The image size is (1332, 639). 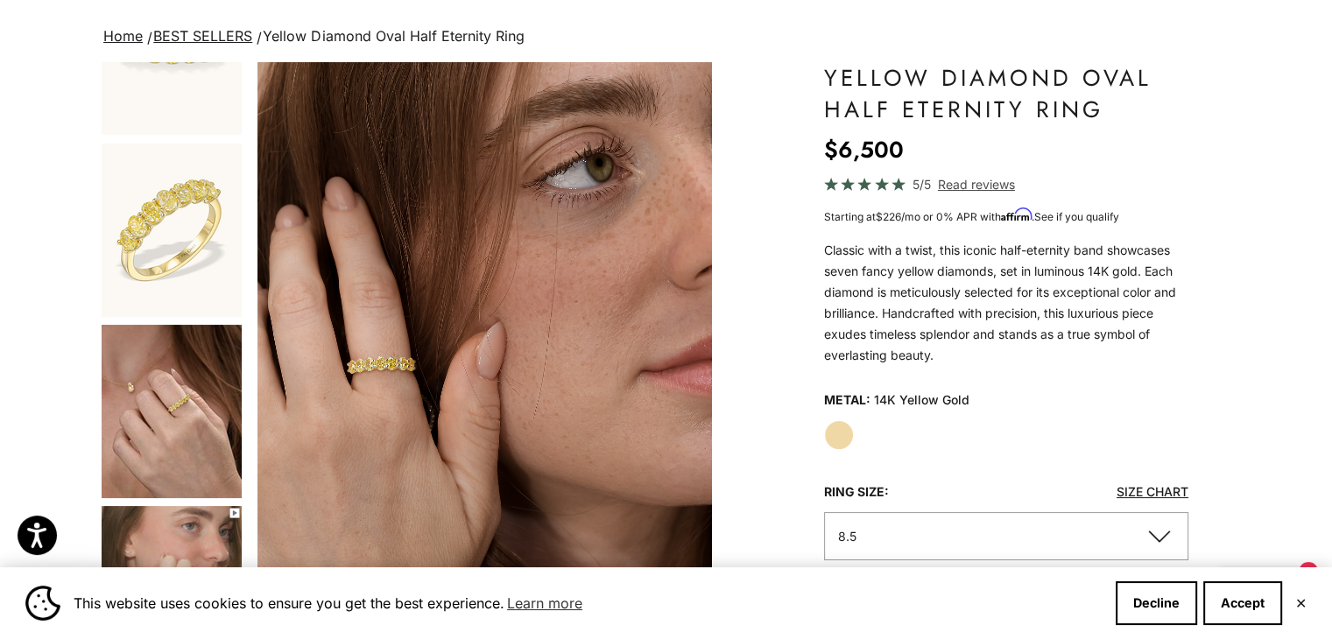 I want to click on variant-option-value: 14K Yellow Gold, so click(x=921, y=400).